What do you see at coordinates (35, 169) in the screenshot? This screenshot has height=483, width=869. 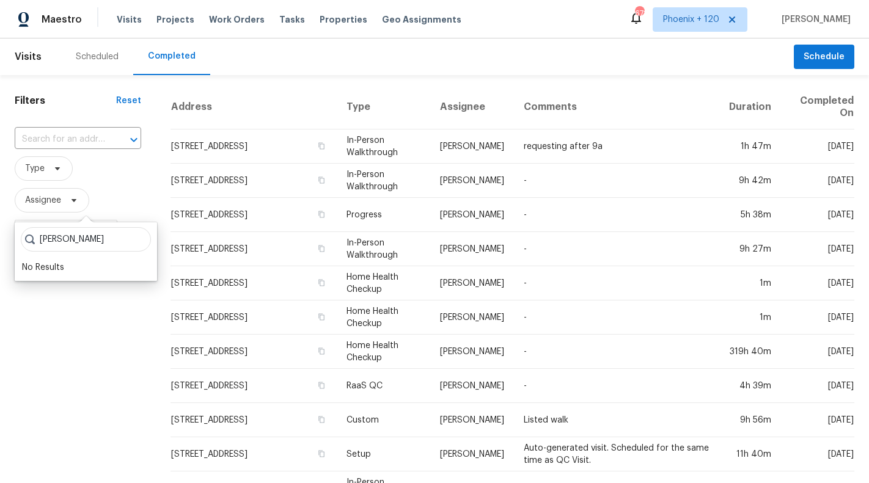 I see `span: Type` at bounding box center [35, 169].